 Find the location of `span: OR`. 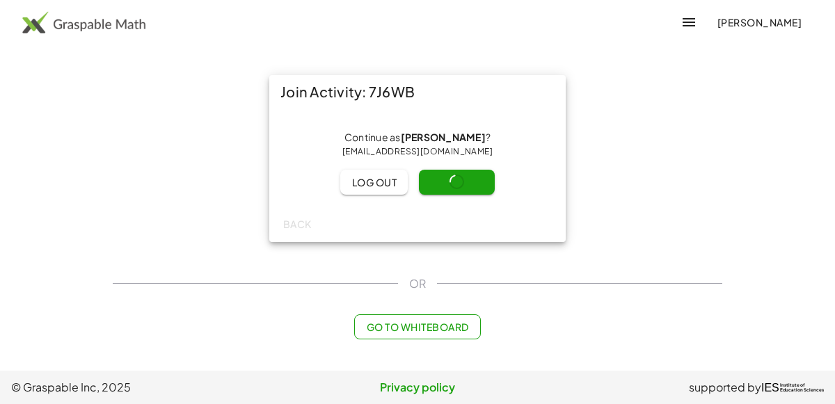

span: OR is located at coordinates (417, 284).